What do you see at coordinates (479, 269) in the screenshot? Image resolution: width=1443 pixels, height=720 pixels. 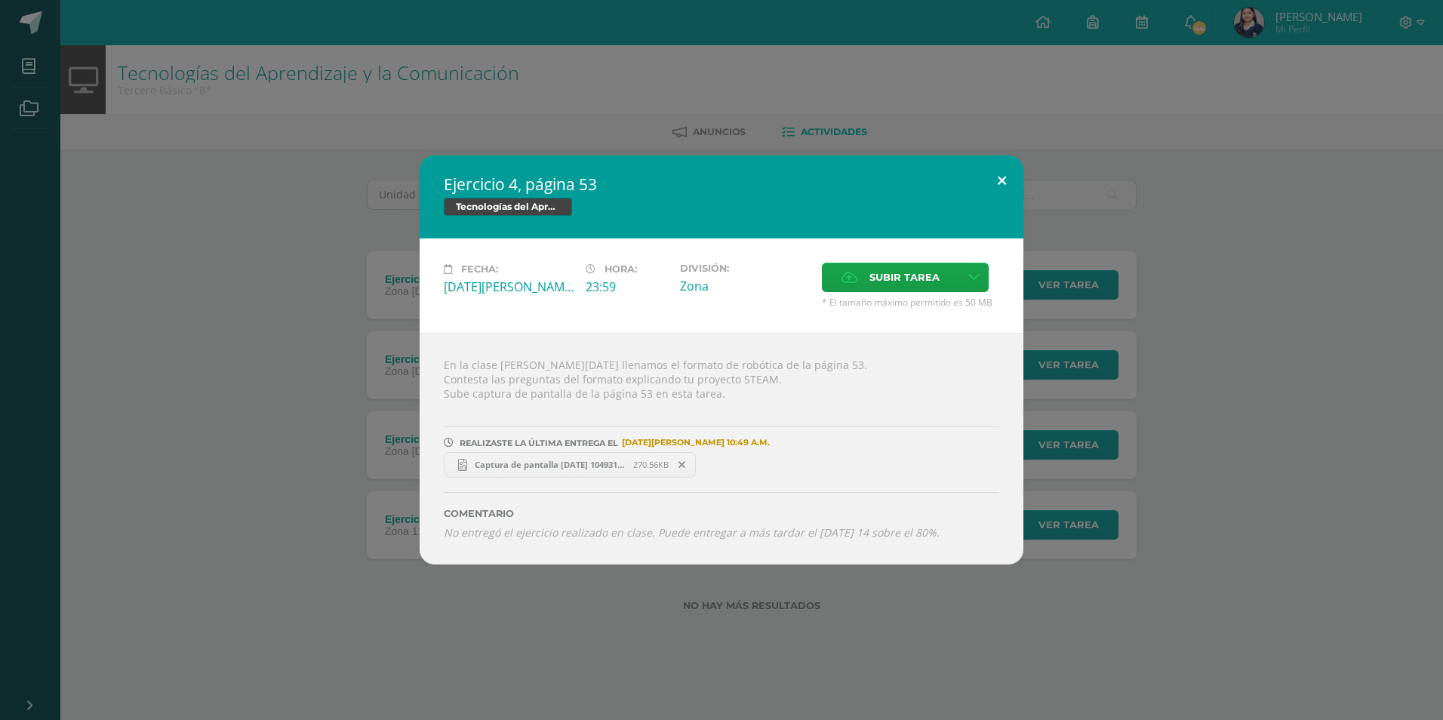 I see `span: Fecha:` at bounding box center [479, 269].